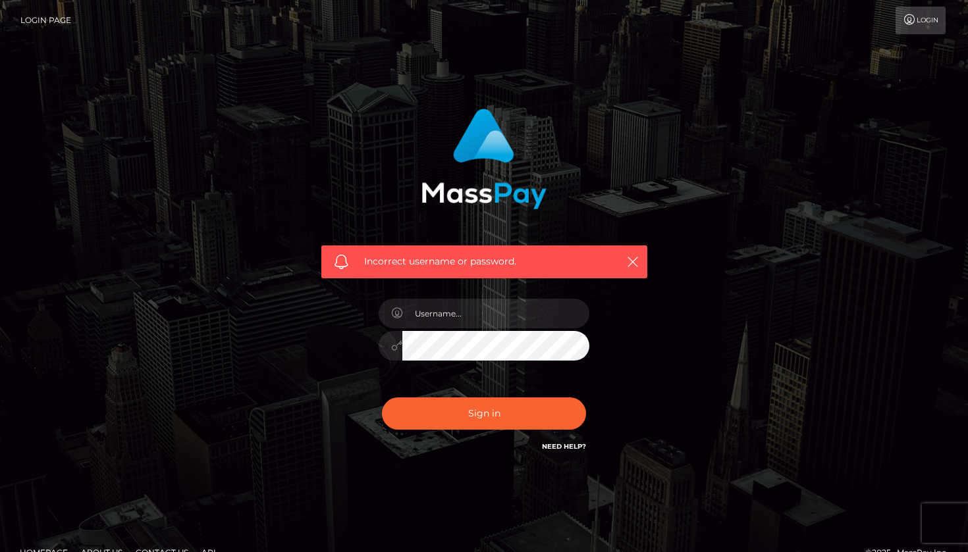 This screenshot has width=968, height=552. Describe the element at coordinates (564, 446) in the screenshot. I see `a: Need Help?` at that location.